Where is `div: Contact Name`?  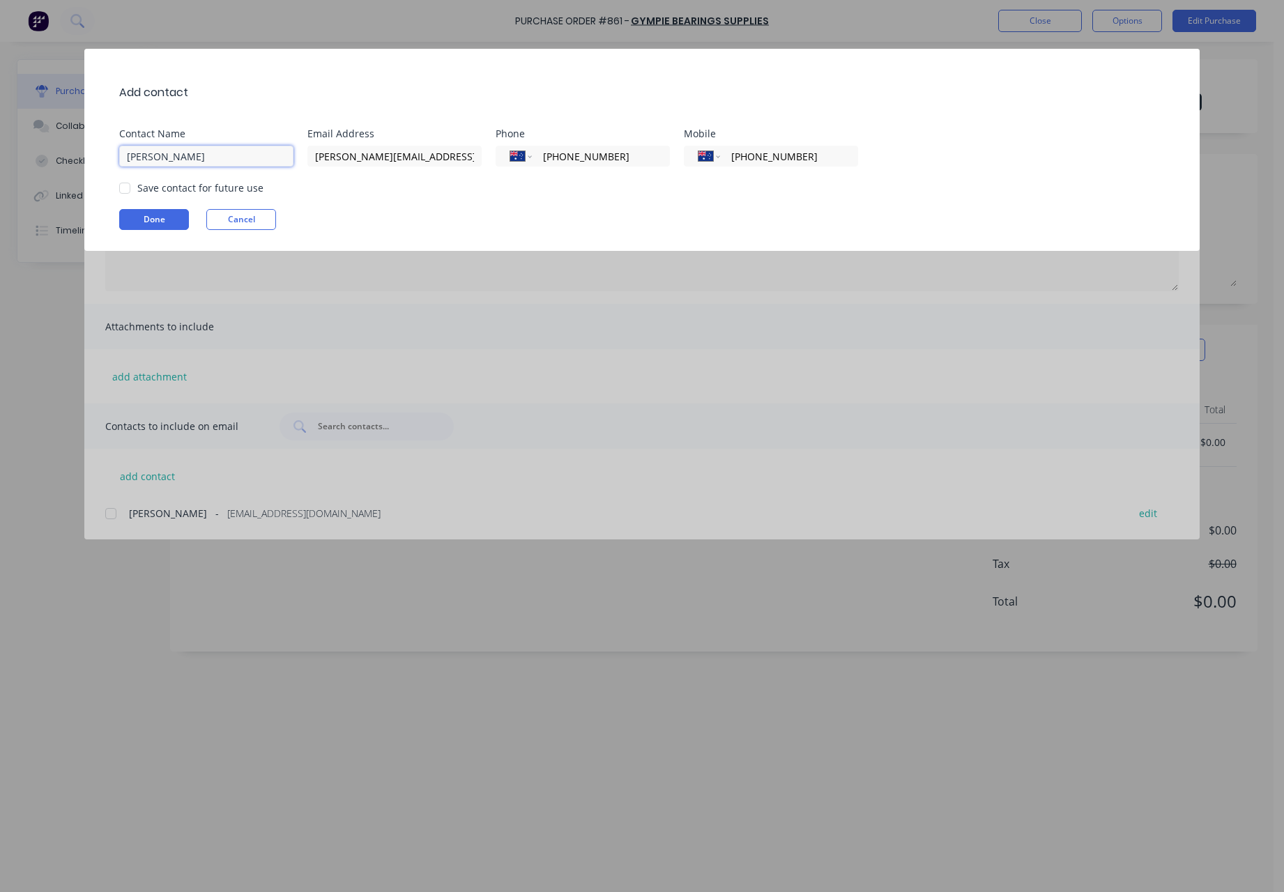 div: Contact Name is located at coordinates (213, 134).